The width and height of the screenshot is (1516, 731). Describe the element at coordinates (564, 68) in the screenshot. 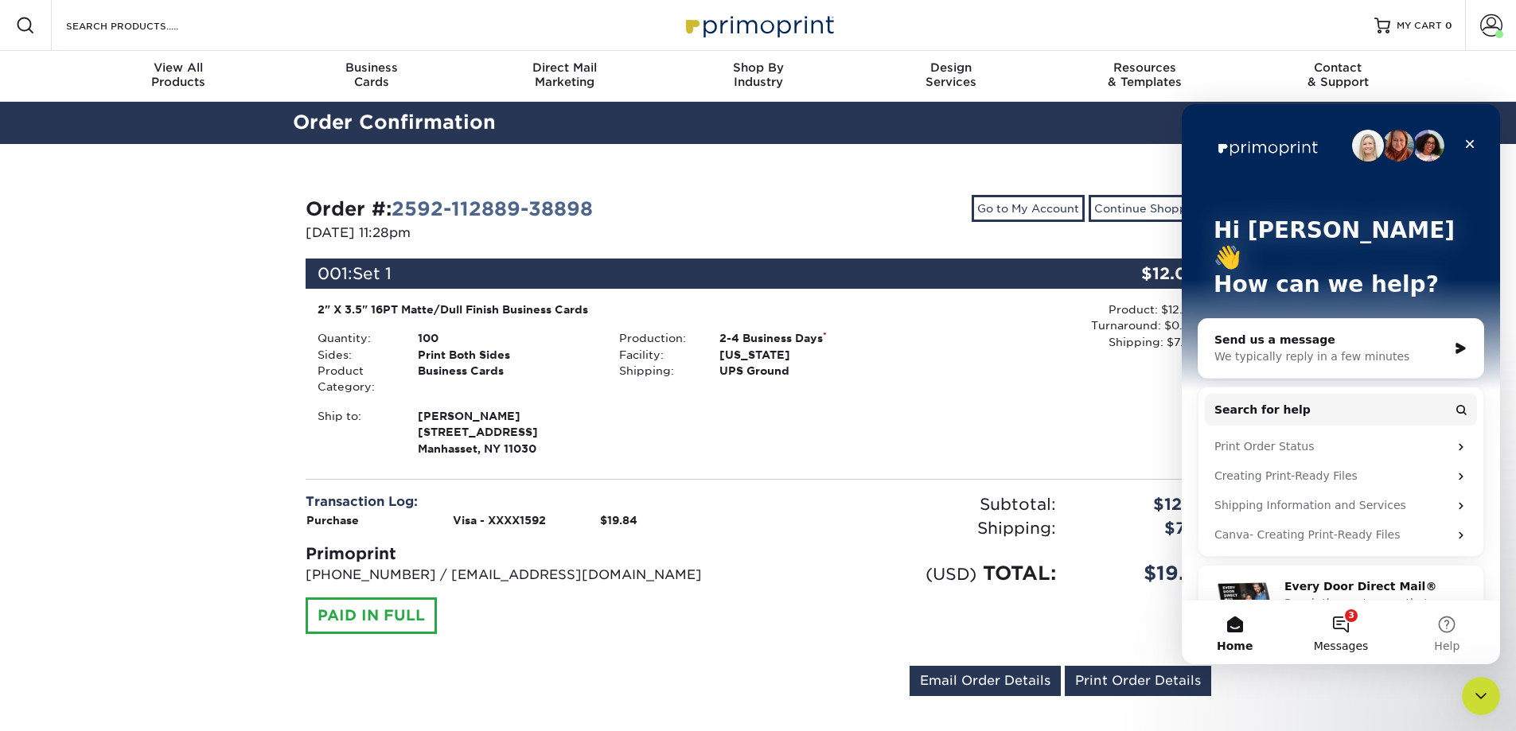

I see `span: Direct Mail` at that location.